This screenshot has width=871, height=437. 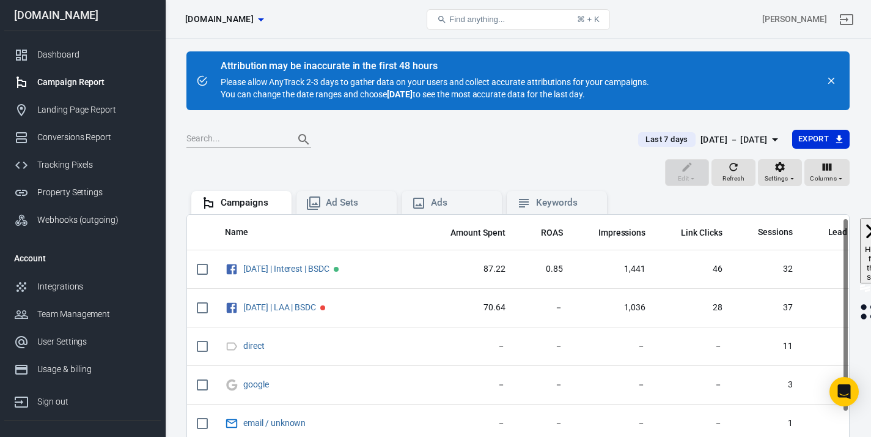 What do you see at coordinates (83, 192) in the screenshot?
I see `a: Property Settings` at bounding box center [83, 192].